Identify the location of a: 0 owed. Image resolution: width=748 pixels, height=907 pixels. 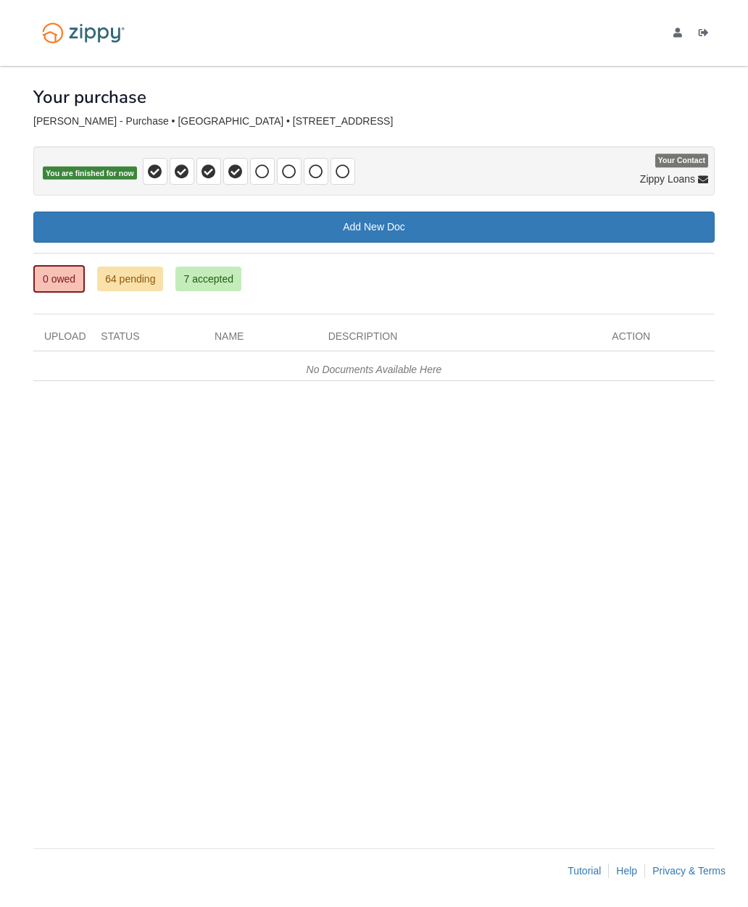
(59, 279).